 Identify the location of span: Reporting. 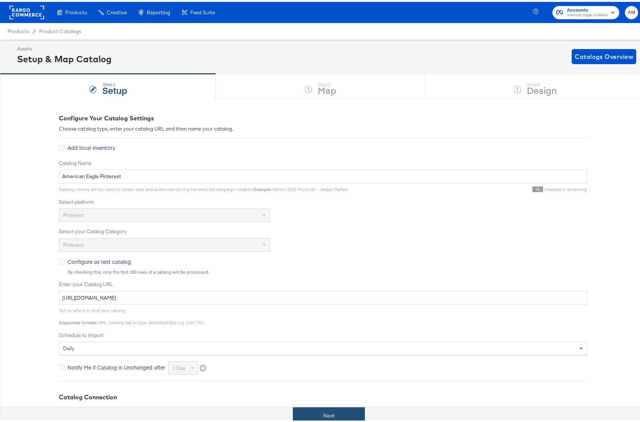
(159, 11).